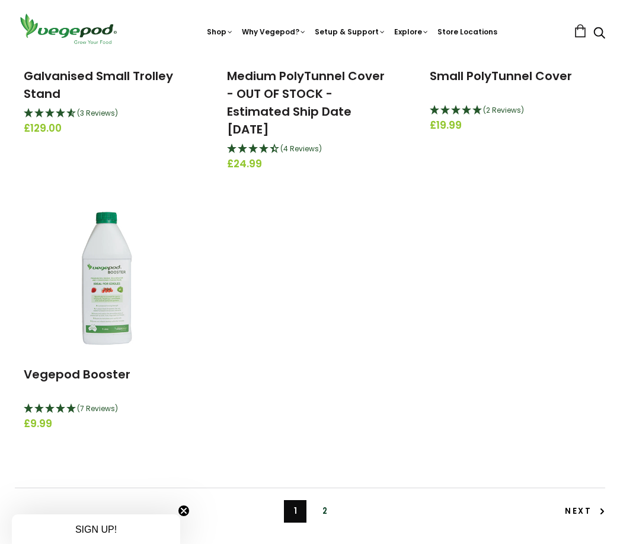  I want to click on a: Vegepod Booster, so click(77, 374).